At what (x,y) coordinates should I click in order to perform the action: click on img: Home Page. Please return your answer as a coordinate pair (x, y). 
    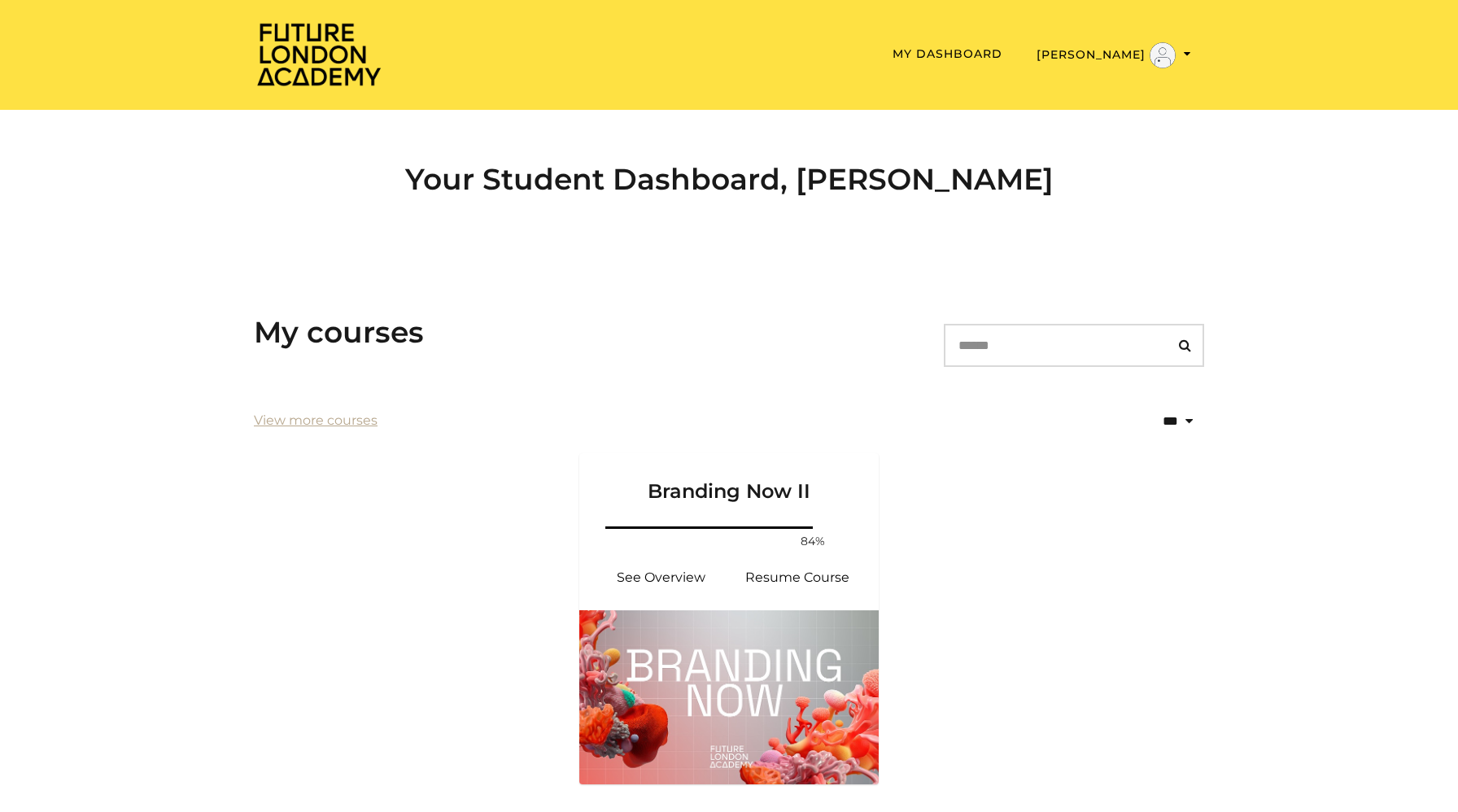
    Looking at the image, I should click on (319, 54).